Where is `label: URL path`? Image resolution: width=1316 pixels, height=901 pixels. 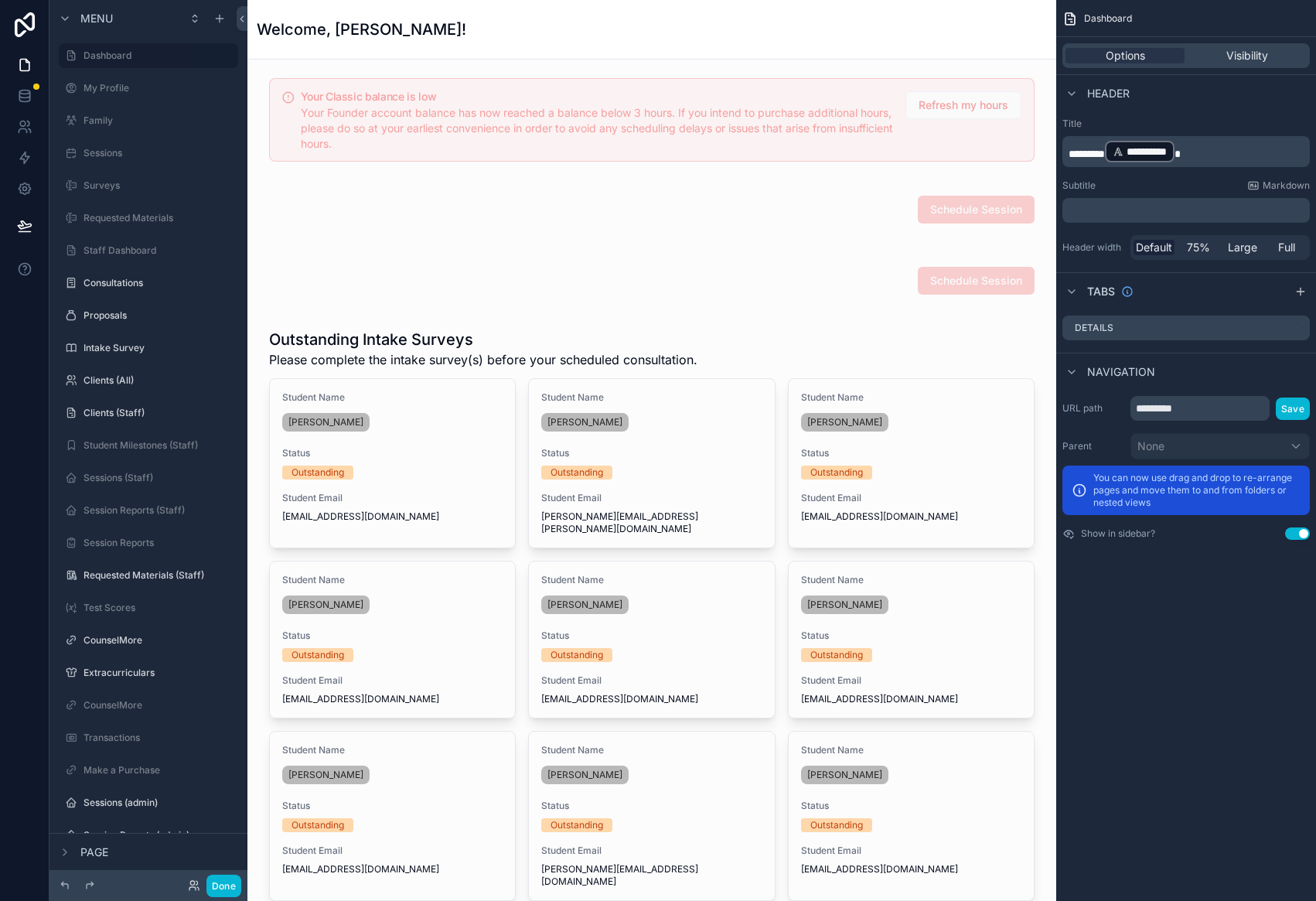 label: URL path is located at coordinates (1093, 408).